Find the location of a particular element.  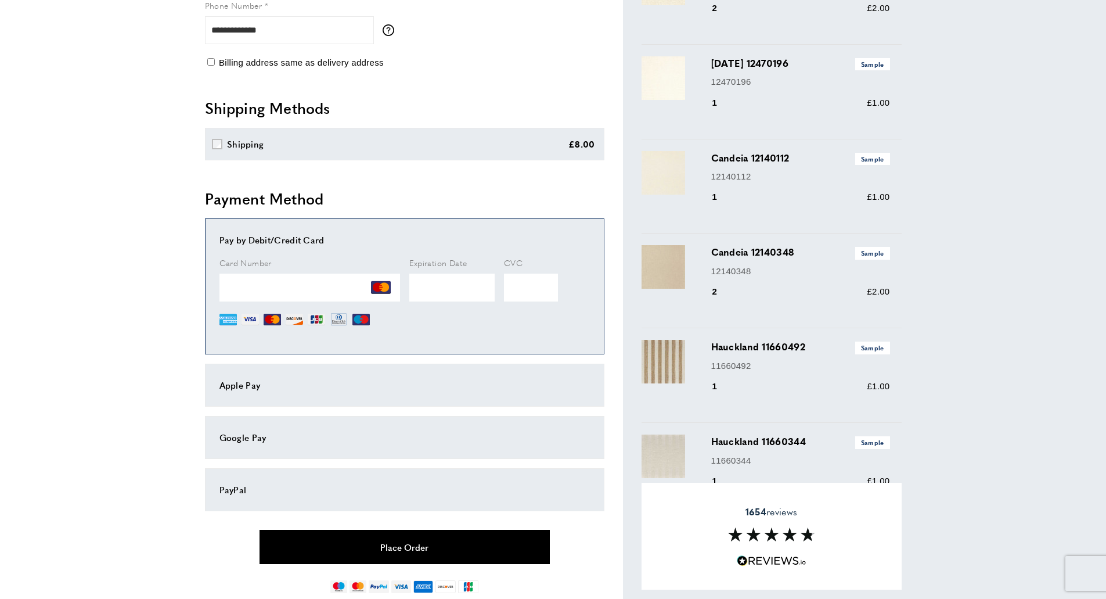

input: Billing address same as delivery address is located at coordinates (211, 62).